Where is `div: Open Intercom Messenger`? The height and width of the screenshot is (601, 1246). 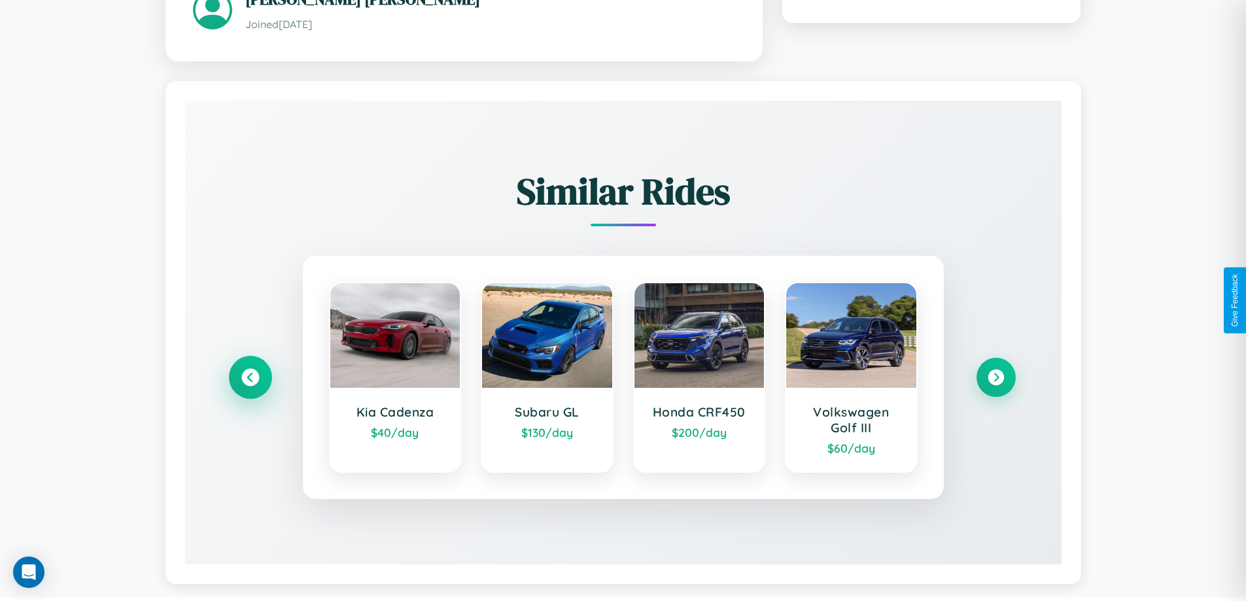
div: Open Intercom Messenger is located at coordinates (29, 572).